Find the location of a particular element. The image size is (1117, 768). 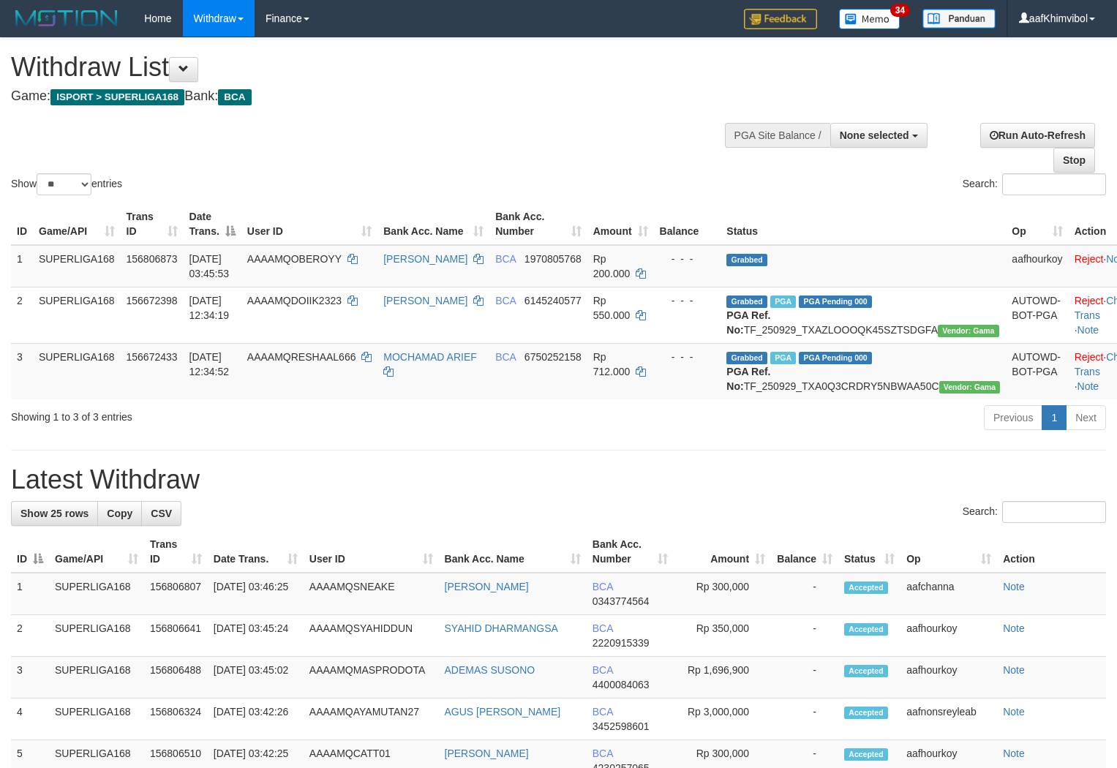

div: PGA Site Balance / is located at coordinates (778, 135).